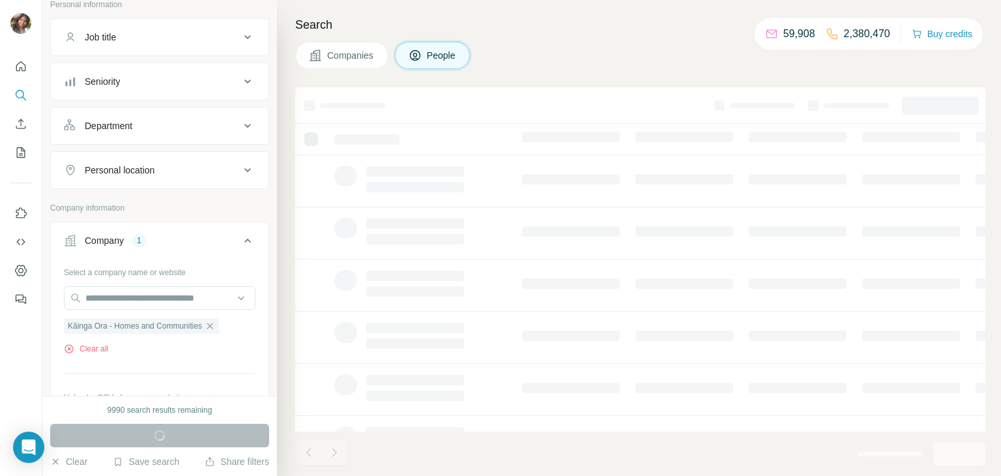 The width and height of the screenshot is (1001, 476). I want to click on button: Use Surfe on LinkedIn, so click(21, 213).